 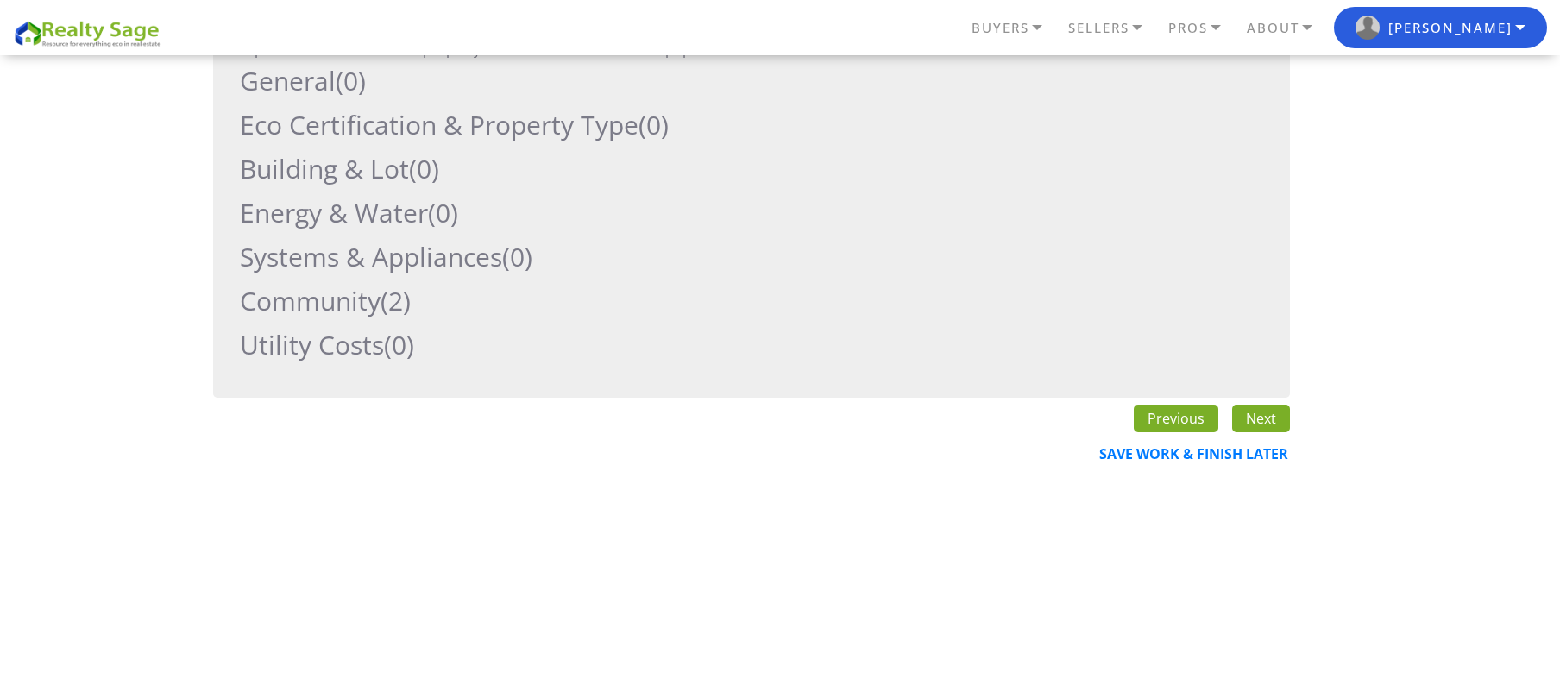 I want to click on label: Expand each section to add property details and to confirm auto-populated information, so click(x=526, y=49).